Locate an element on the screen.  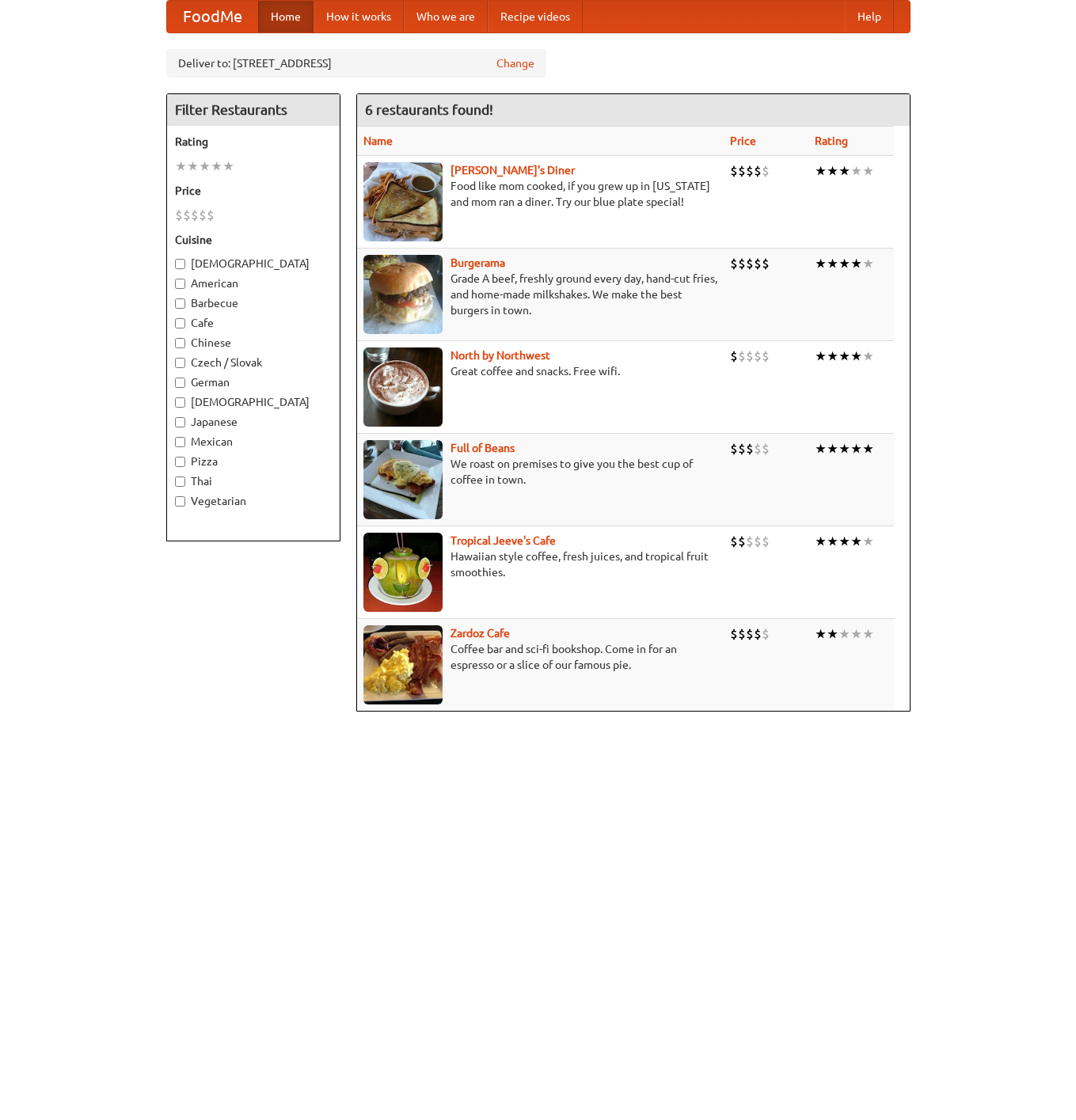
ng-pluralize: 6 restaurants found! is located at coordinates (429, 109).